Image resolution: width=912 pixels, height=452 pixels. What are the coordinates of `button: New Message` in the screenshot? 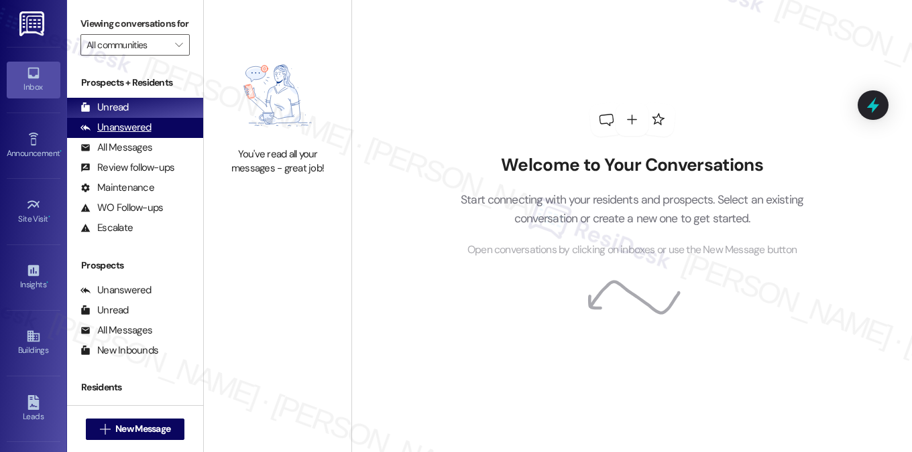 It's located at (135, 430).